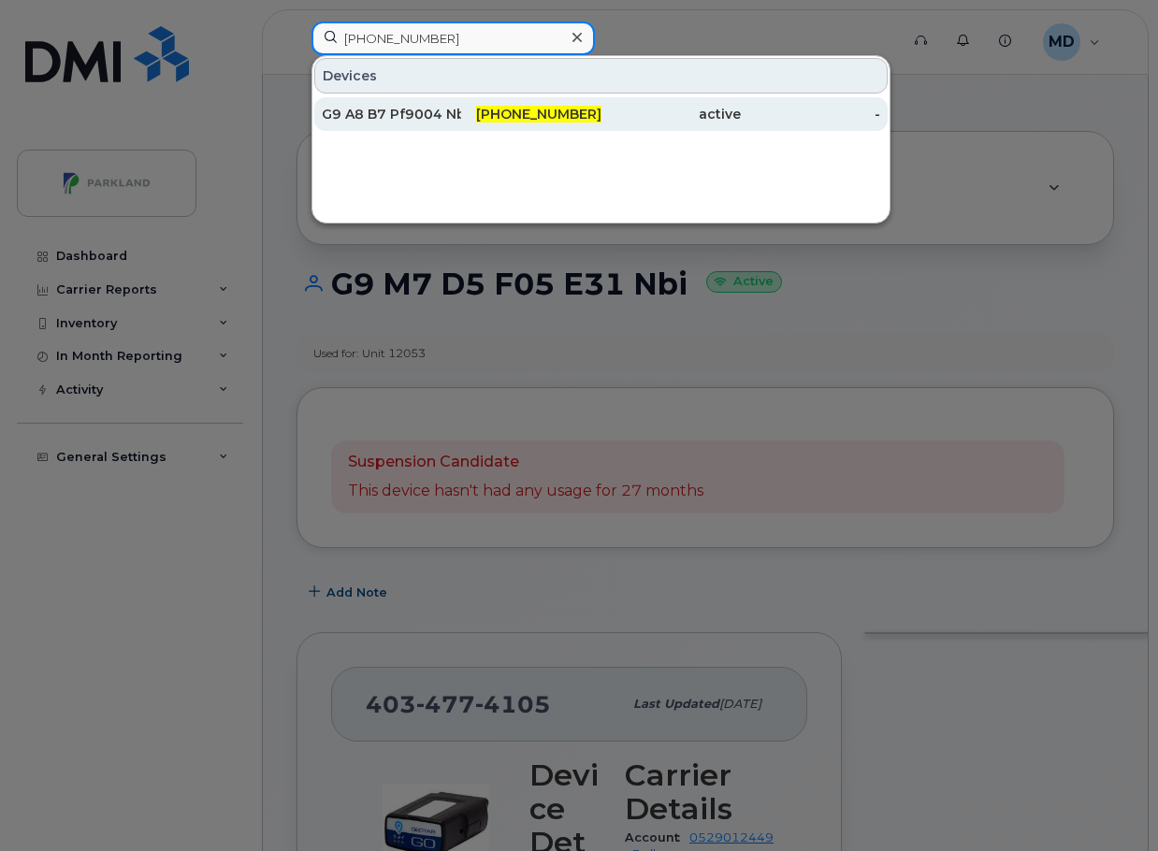 The image size is (1158, 851). I want to click on div: G9 A8 B7 Pf9004 Nbi, so click(391, 114).